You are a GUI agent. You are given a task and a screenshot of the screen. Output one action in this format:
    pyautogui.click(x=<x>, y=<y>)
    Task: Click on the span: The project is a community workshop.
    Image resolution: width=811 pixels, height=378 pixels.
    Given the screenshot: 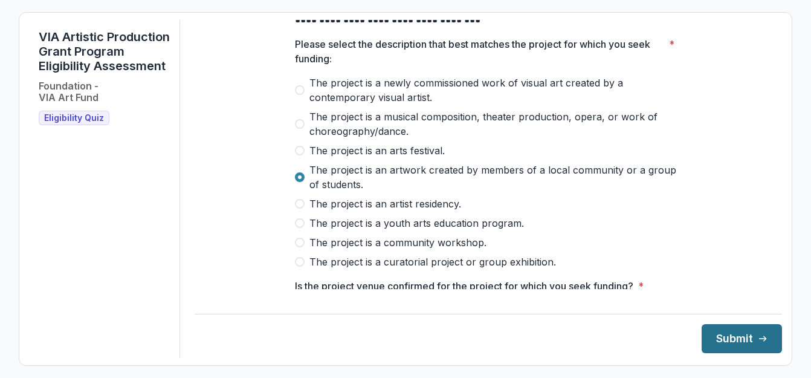 What is the action you would take?
    pyautogui.click(x=398, y=242)
    